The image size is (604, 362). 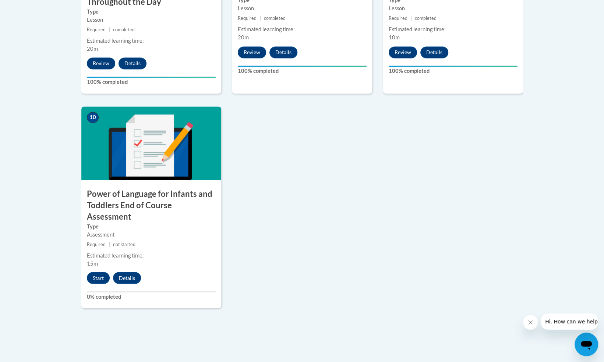 What do you see at coordinates (394, 37) in the screenshot?
I see `span: 10m` at bounding box center [394, 37].